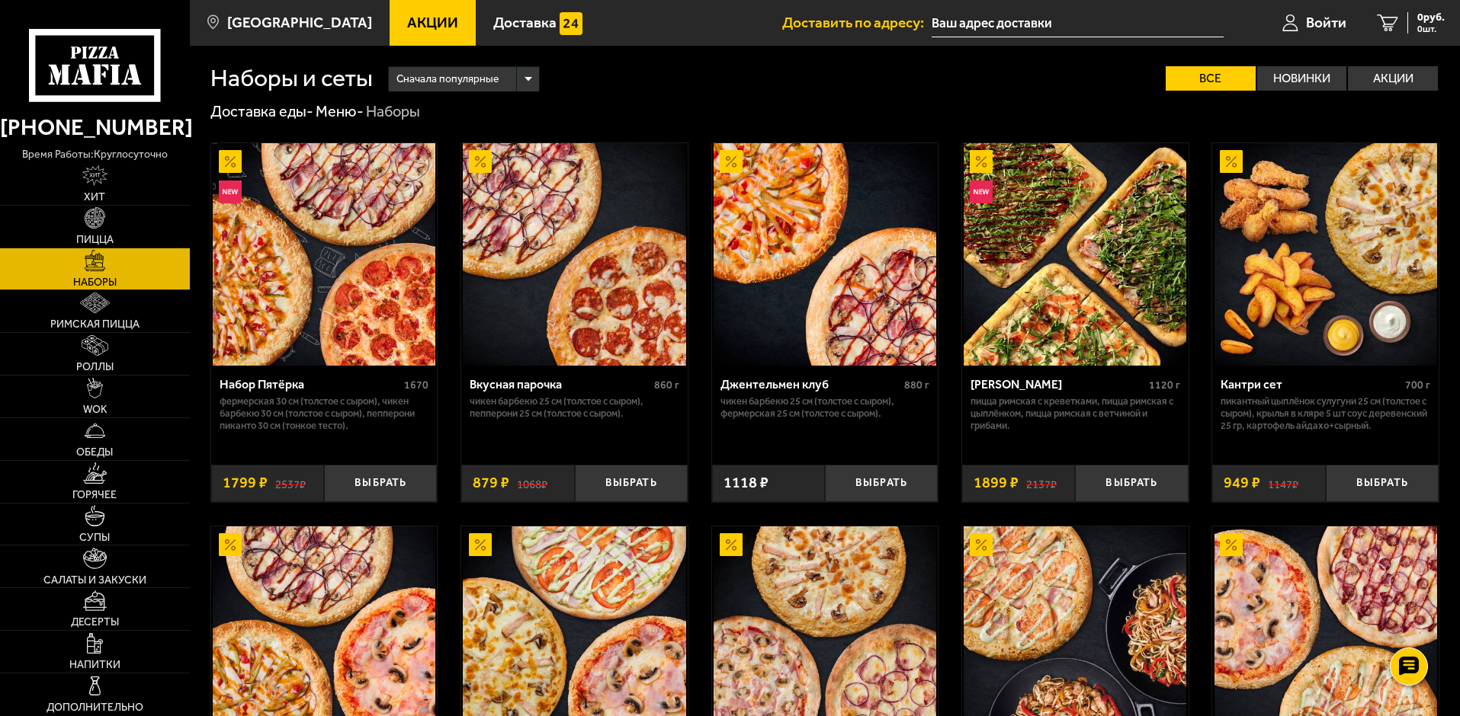  What do you see at coordinates (574, 255) in the screenshot?
I see `a: АкционныйВкусная парочка` at bounding box center [574, 255].